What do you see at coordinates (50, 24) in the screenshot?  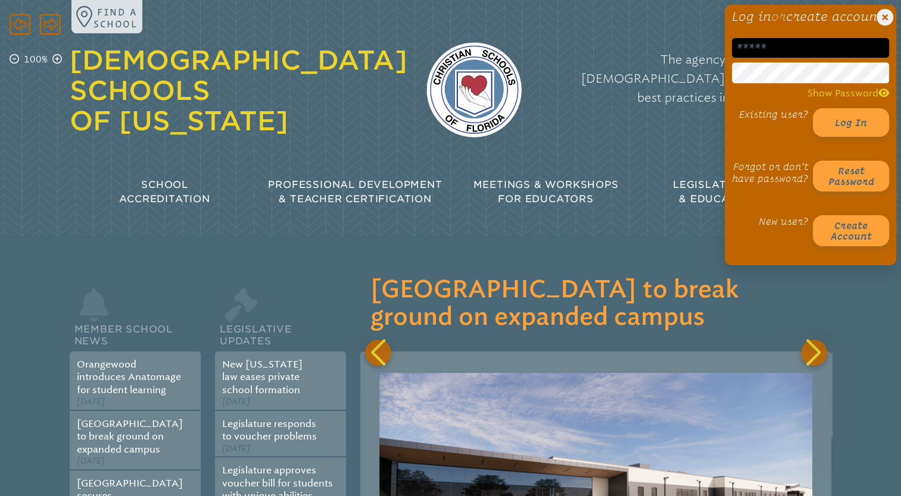 I see `span: Forward` at bounding box center [50, 24].